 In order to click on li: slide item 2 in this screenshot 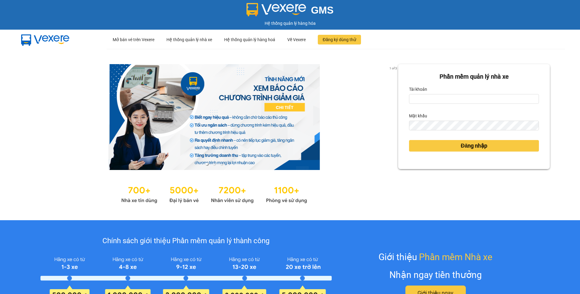, I will do `click(214, 164)`.